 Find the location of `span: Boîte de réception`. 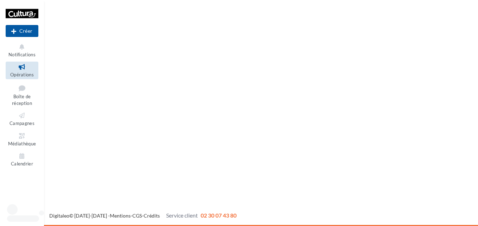

span: Boîte de réception is located at coordinates (22, 100).